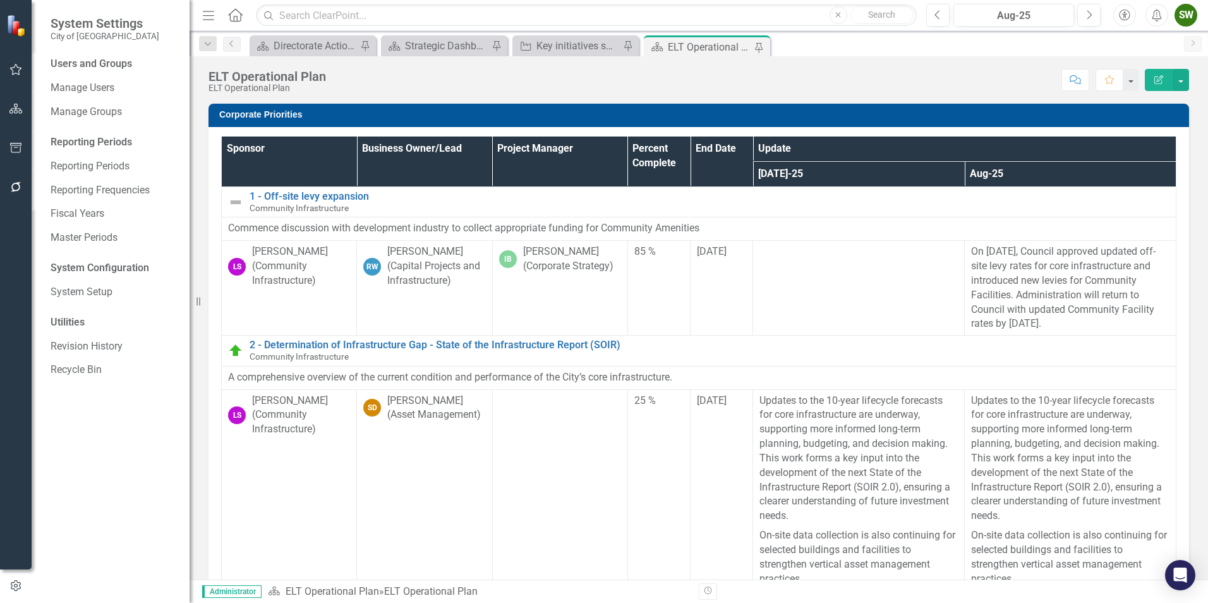  Describe the element at coordinates (114, 370) in the screenshot. I see `a: Recycle Bin` at that location.